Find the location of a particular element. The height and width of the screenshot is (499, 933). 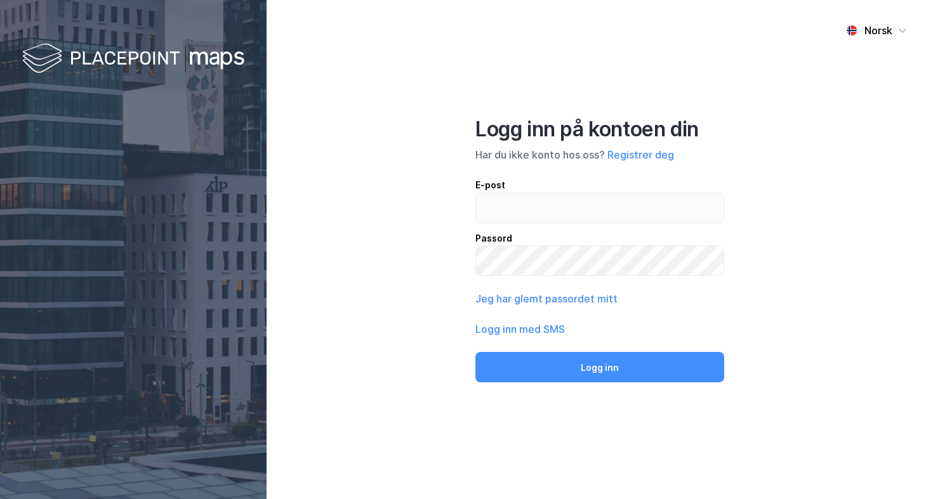

div: Logg inn på kontoen din is located at coordinates (600, 129).